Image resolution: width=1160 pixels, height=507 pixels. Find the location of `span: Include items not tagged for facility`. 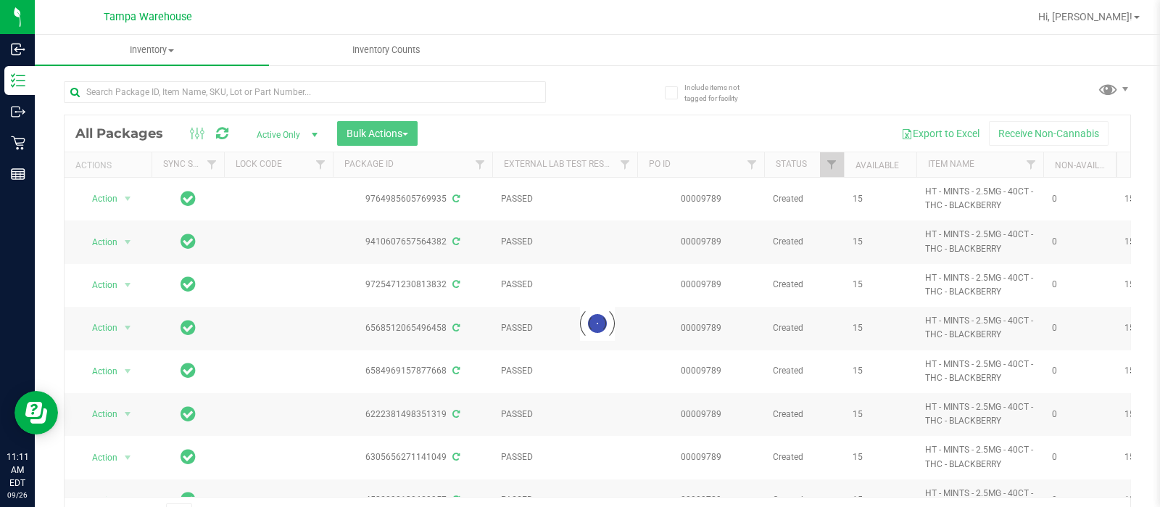

span: Include items not tagged for facility is located at coordinates (721, 93).